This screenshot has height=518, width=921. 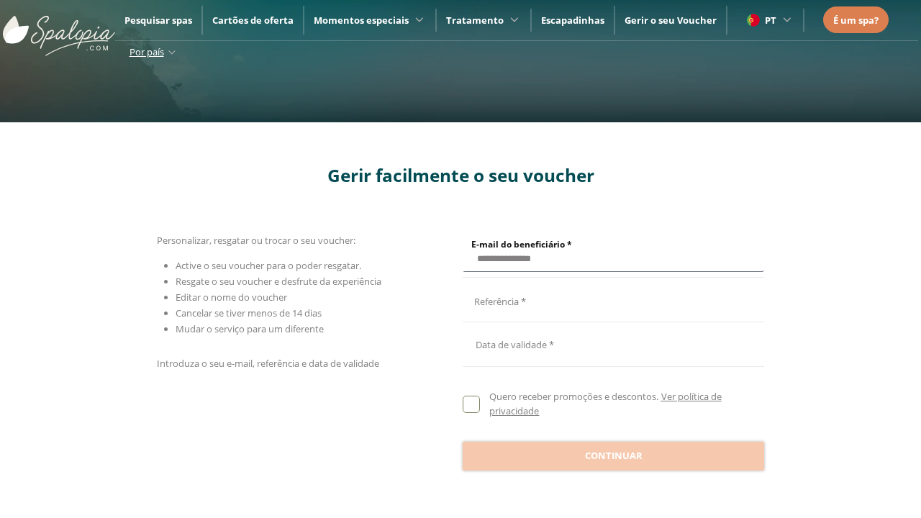 What do you see at coordinates (250, 329) in the screenshot?
I see `span: Mudar o serviço para um diferente` at bounding box center [250, 329].